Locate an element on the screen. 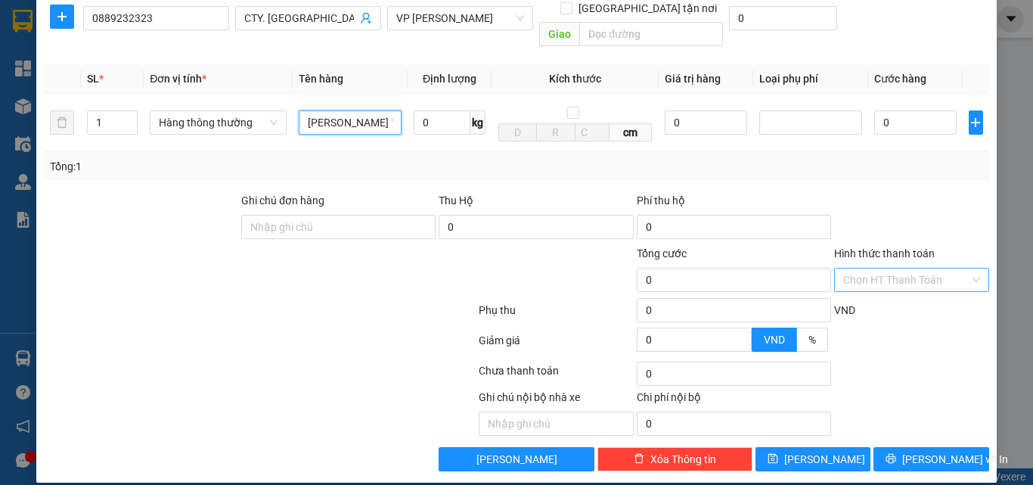 This screenshot has height=485, width=1033. div: Giảm giá is located at coordinates (556, 345).